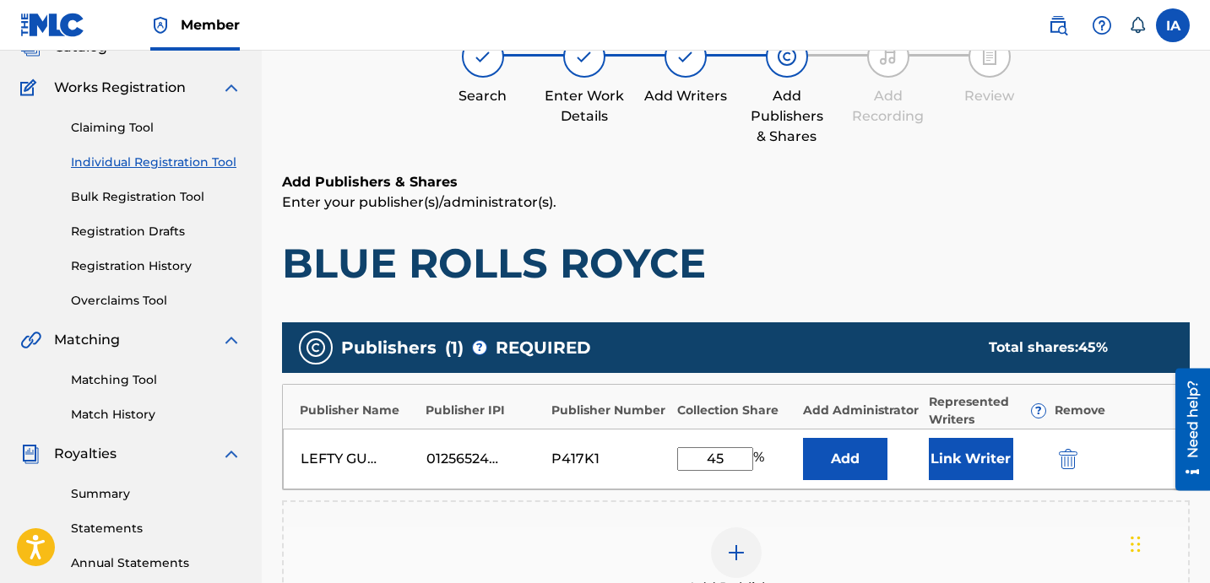  I want to click on img: Top Rightsholder, so click(160, 25).